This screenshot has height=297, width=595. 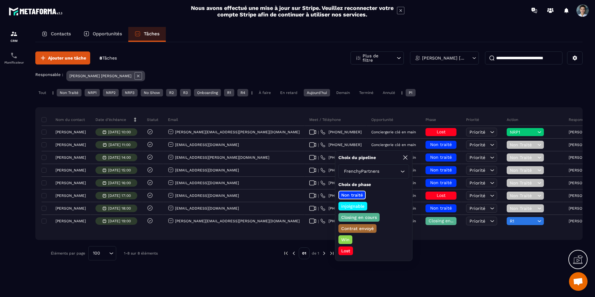 What do you see at coordinates (357, 157) in the screenshot?
I see `p: Choix du pipeline` at bounding box center [357, 157].